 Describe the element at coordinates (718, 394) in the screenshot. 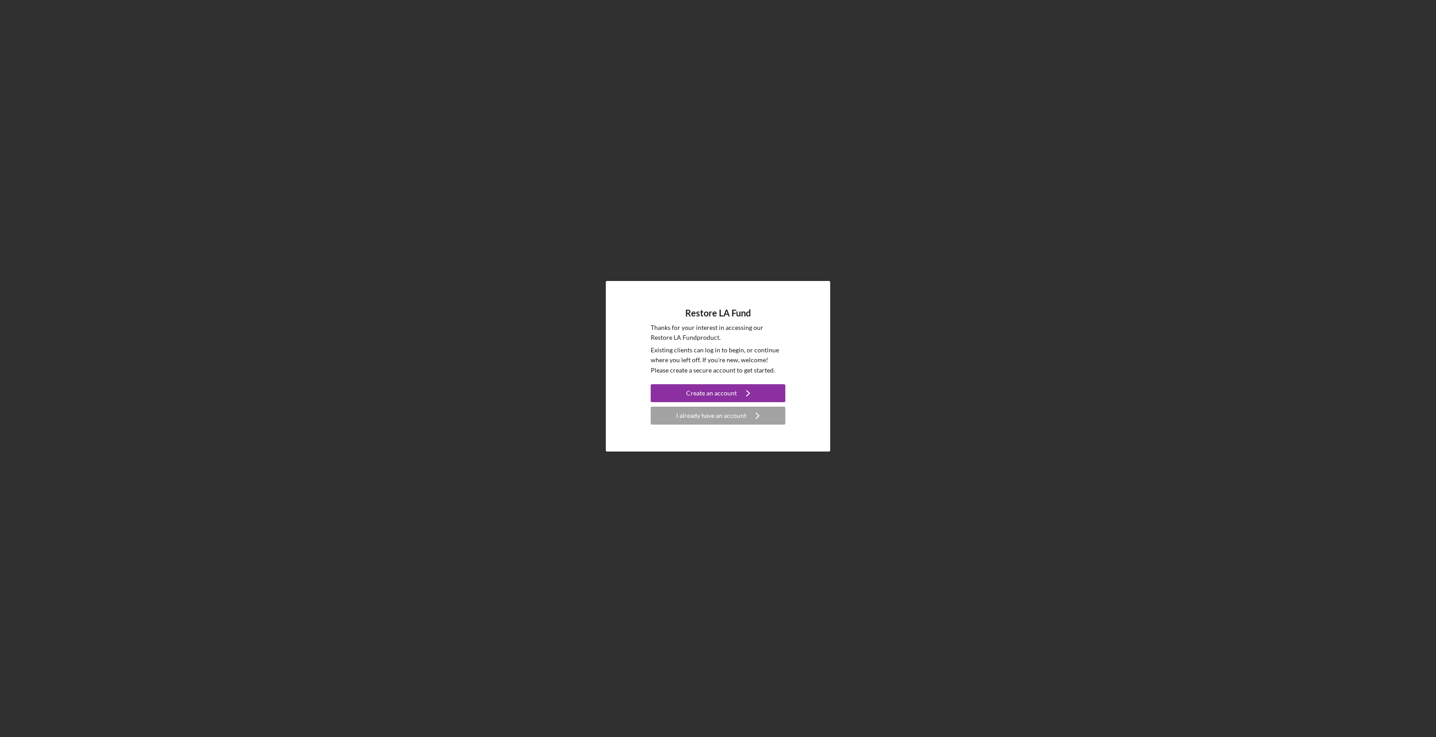

I see `a: Create an account` at that location.